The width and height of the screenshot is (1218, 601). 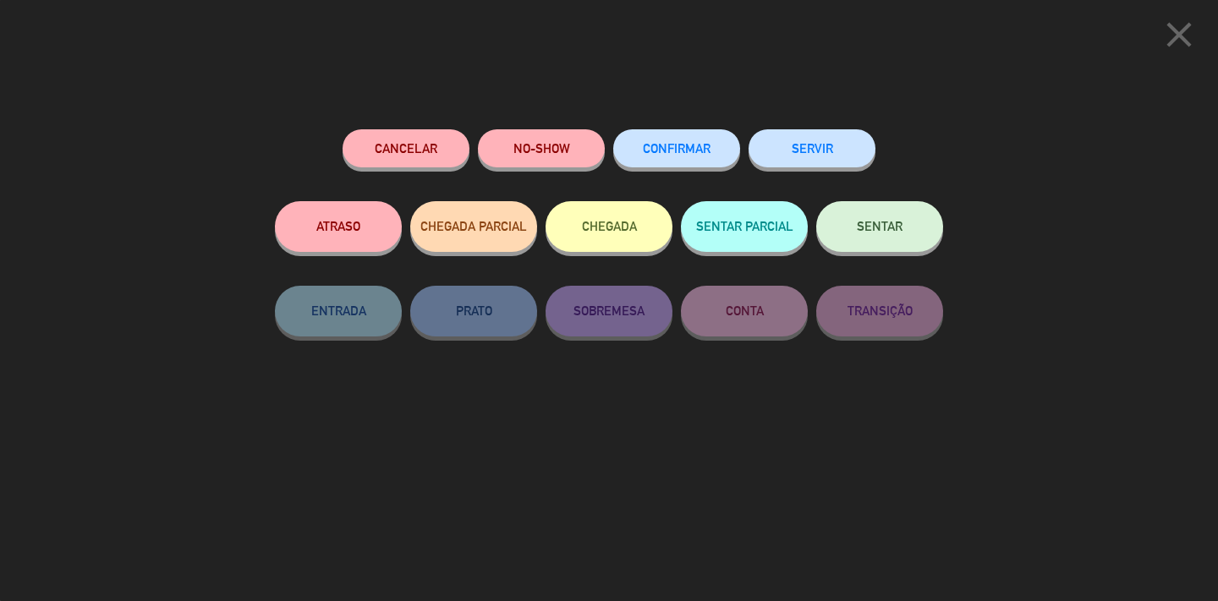 What do you see at coordinates (406, 148) in the screenshot?
I see `button: Cancelar` at bounding box center [406, 148].